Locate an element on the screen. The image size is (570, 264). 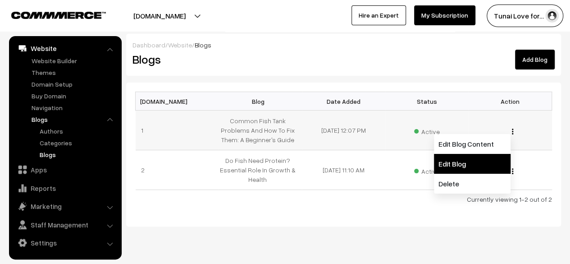
a: Domain Setup is located at coordinates (74, 84).